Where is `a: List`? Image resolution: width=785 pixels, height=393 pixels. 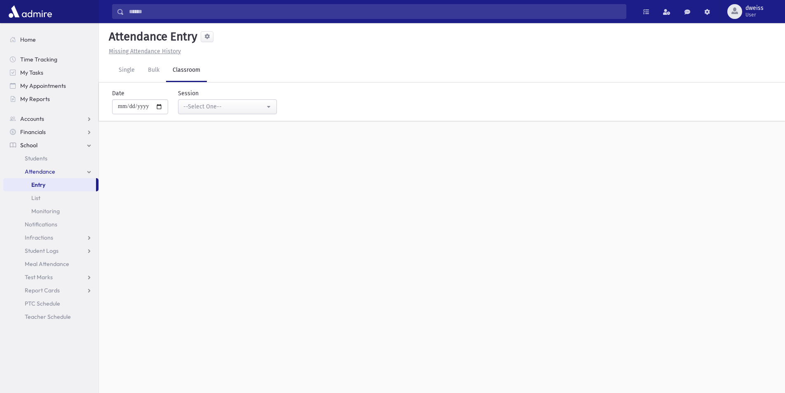 a: List is located at coordinates (51, 198).